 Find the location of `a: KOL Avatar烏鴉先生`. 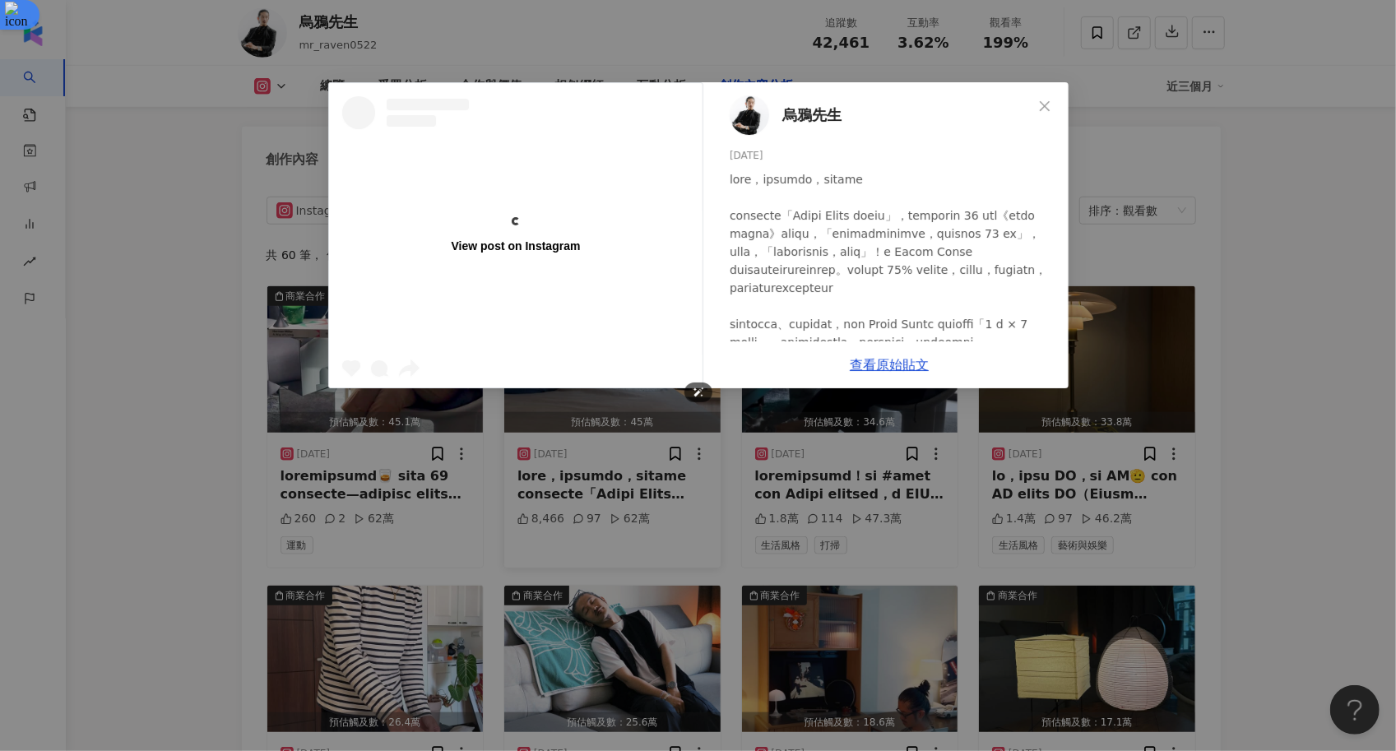

a: KOL Avatar烏鴉先生 is located at coordinates (881, 115).